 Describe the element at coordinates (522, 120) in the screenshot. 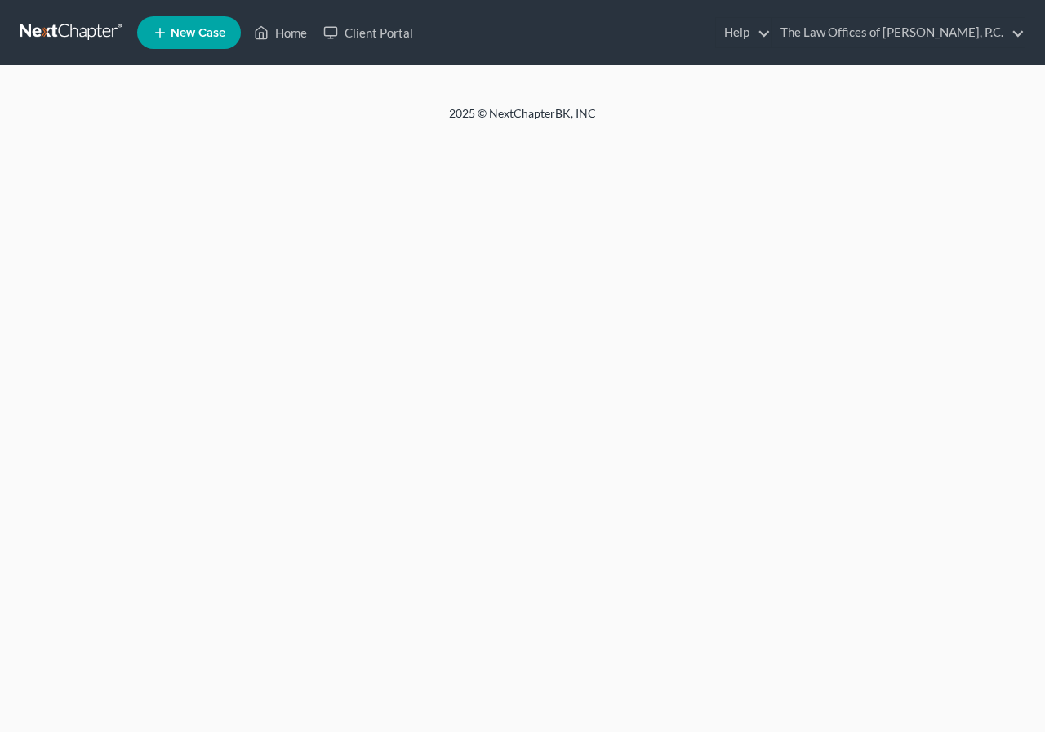

I see `div: 2025 © NextChapterBK, INC` at that location.